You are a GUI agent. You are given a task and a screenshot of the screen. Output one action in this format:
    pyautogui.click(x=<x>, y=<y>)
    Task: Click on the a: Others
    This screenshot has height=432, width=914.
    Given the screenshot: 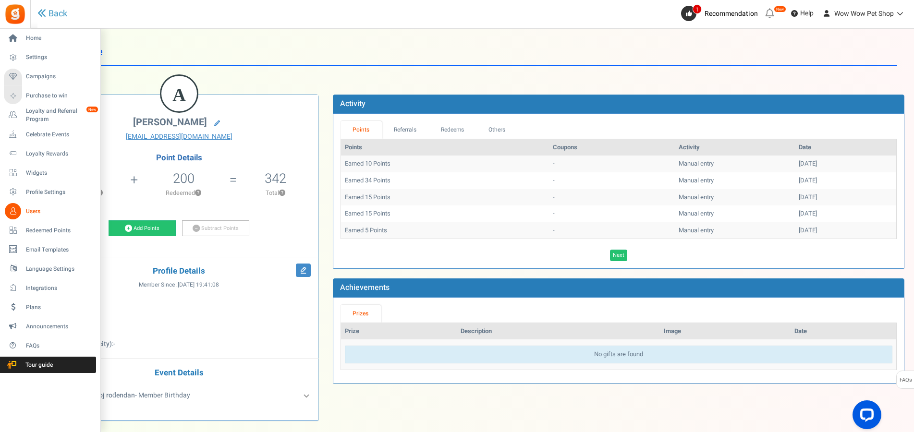 What is the action you would take?
    pyautogui.click(x=497, y=130)
    